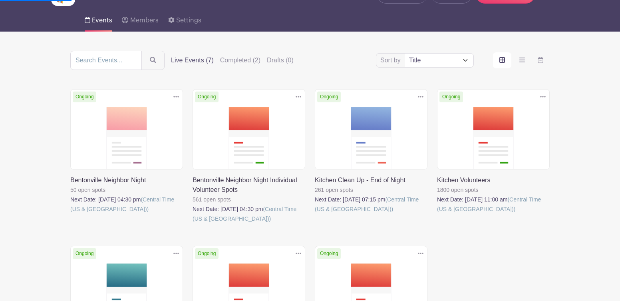 The width and height of the screenshot is (620, 301). What do you see at coordinates (240, 60) in the screenshot?
I see `label: Completed (2)` at bounding box center [240, 60].